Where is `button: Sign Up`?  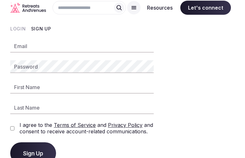
button: Sign Up is located at coordinates (41, 29).